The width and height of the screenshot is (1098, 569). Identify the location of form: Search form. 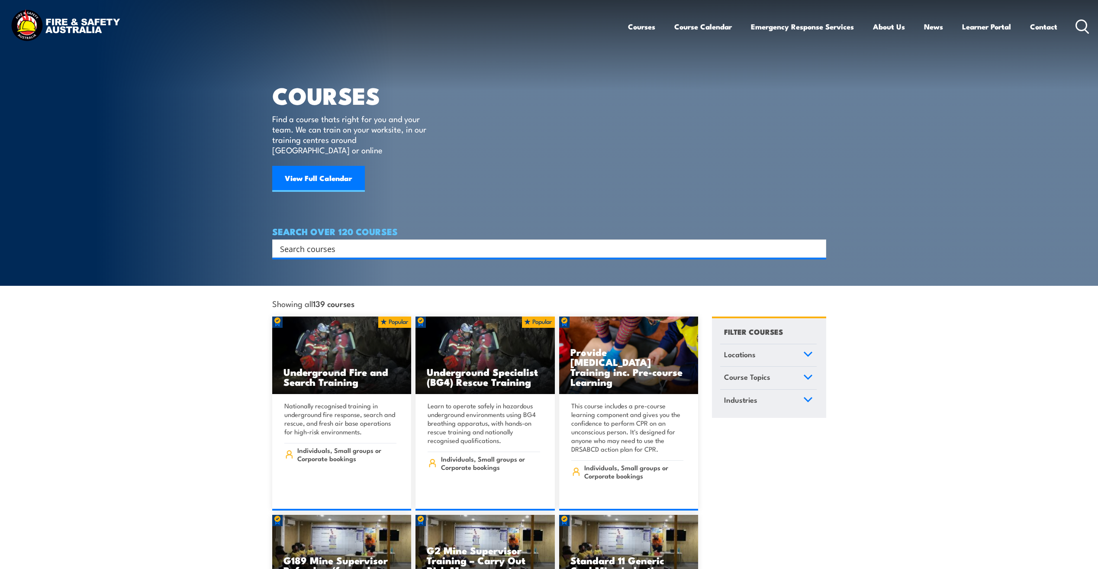
(545, 248).